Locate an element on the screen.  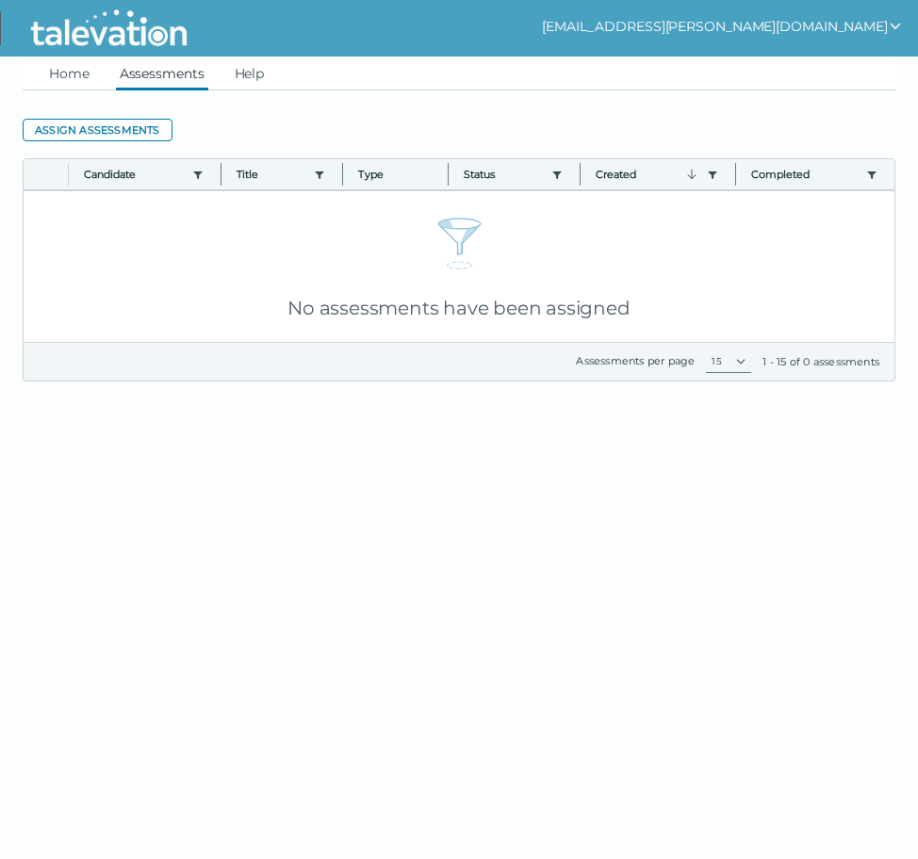
a: Assessments is located at coordinates (162, 73).